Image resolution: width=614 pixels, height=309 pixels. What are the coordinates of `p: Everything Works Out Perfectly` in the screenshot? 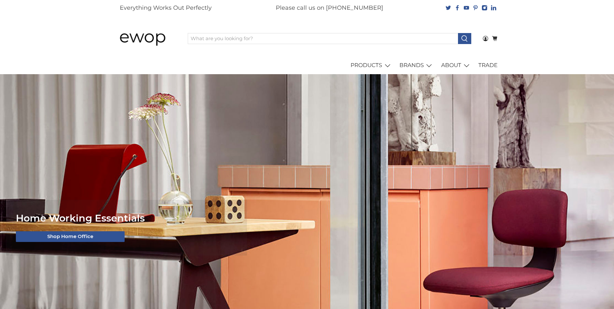 It's located at (166, 8).